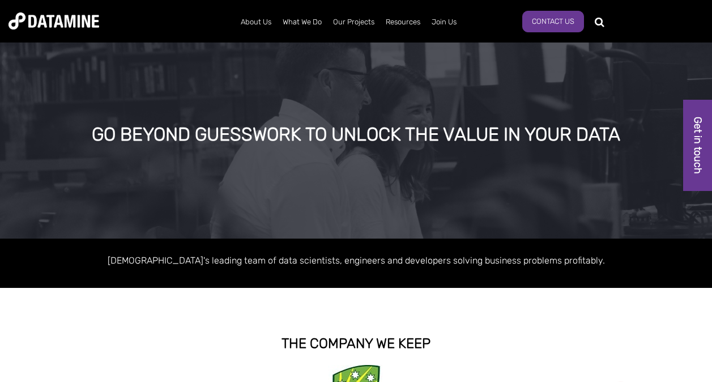 The image size is (712, 382). What do you see at coordinates (256, 22) in the screenshot?
I see `a: About Us` at bounding box center [256, 22].